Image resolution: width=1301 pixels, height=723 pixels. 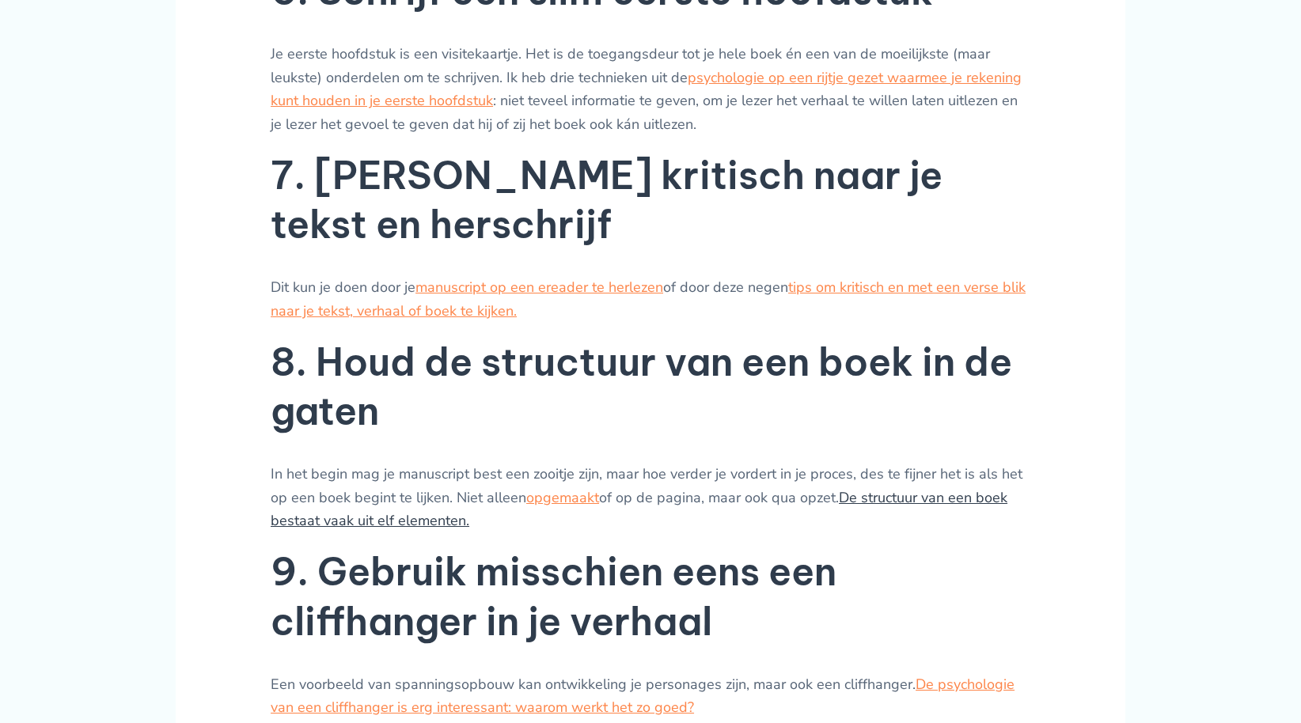 I want to click on a: manuscript op een ereader te herlezen, so click(x=539, y=287).